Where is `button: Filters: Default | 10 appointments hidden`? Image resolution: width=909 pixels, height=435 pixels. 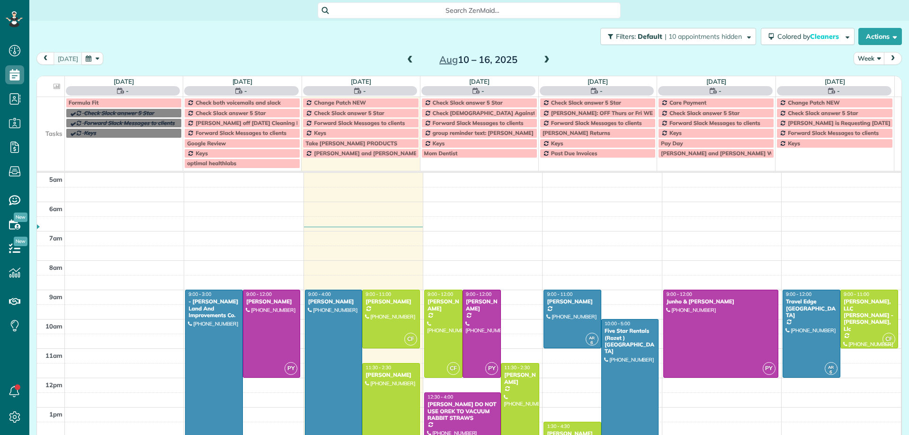 button: Filters: Default | 10 appointments hidden is located at coordinates (678, 36).